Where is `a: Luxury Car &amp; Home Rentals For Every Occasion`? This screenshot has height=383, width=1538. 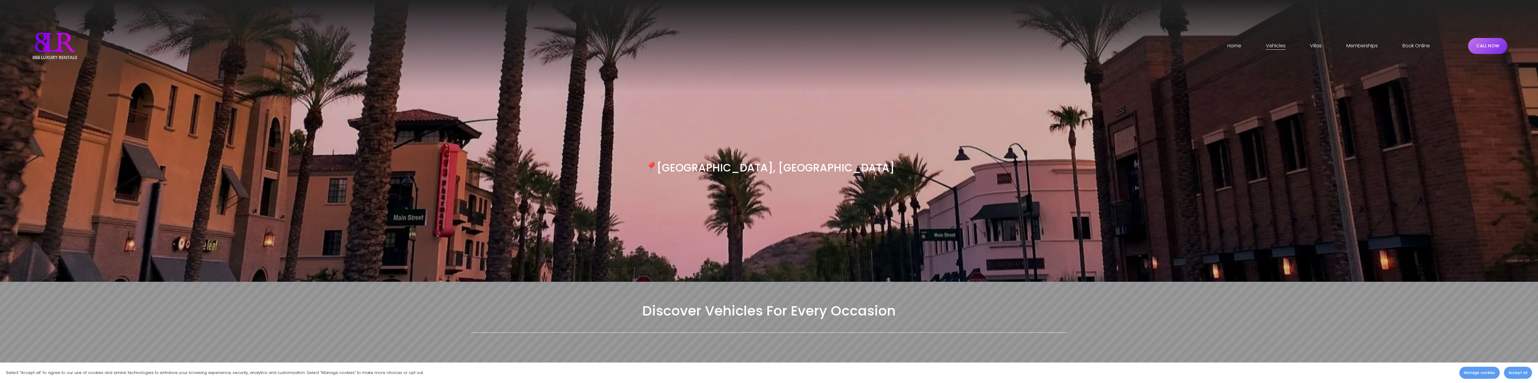
a: Luxury Car &amp; Home Rentals For Every Occasion is located at coordinates (55, 46).